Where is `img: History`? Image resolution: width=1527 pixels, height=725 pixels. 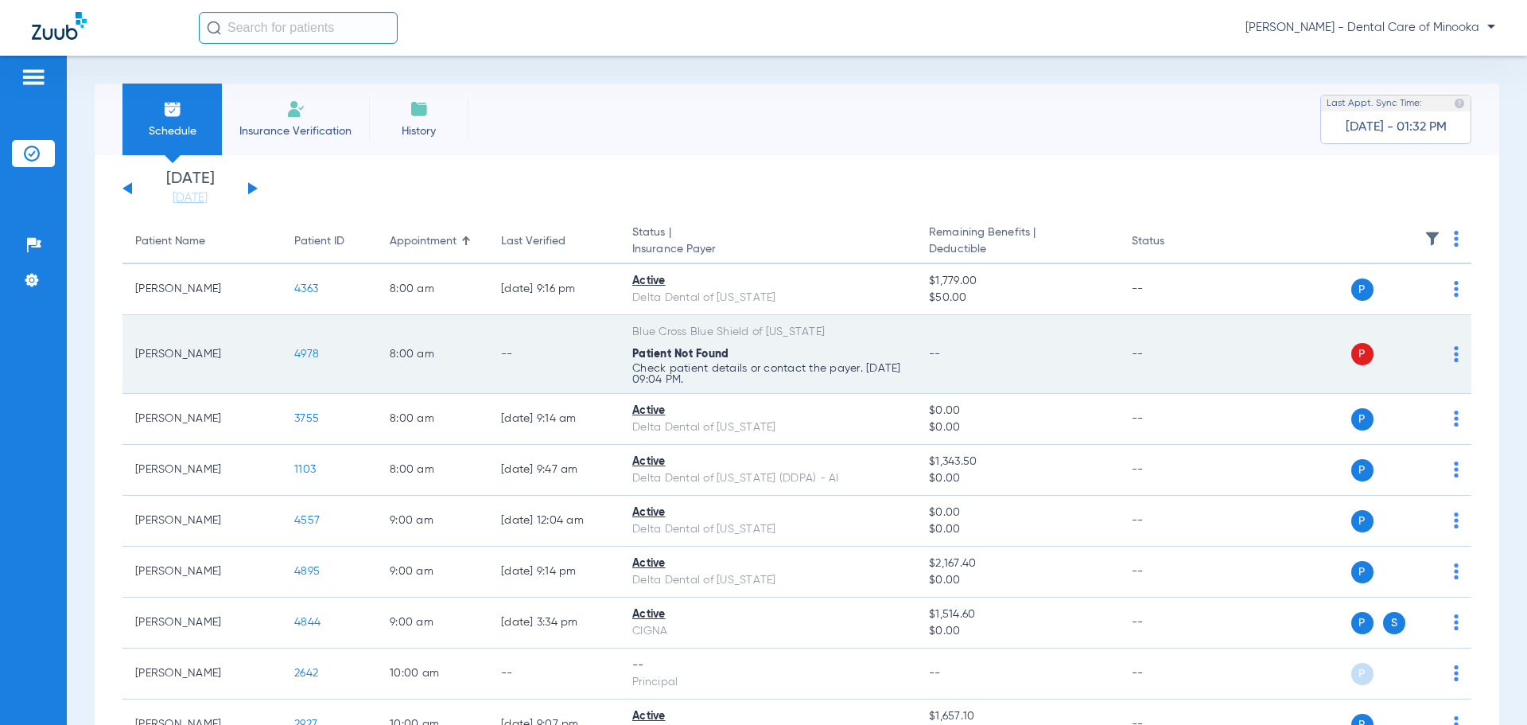
img: History is located at coordinates (419, 109).